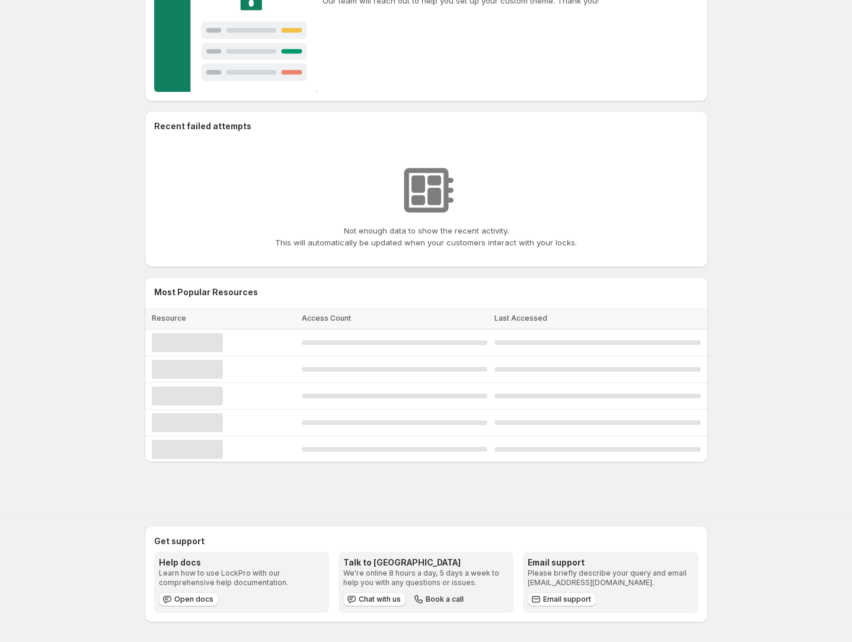 This screenshot has width=852, height=642. Describe the element at coordinates (379, 599) in the screenshot. I see `span: Chat with us` at that location.